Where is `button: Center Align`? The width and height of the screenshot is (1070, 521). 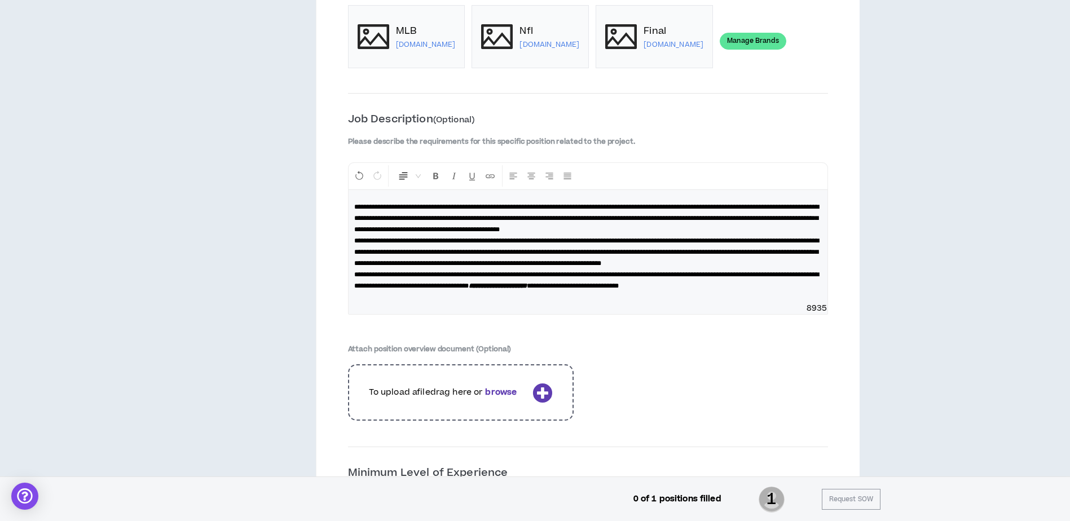
button: Center Align is located at coordinates (532, 176).